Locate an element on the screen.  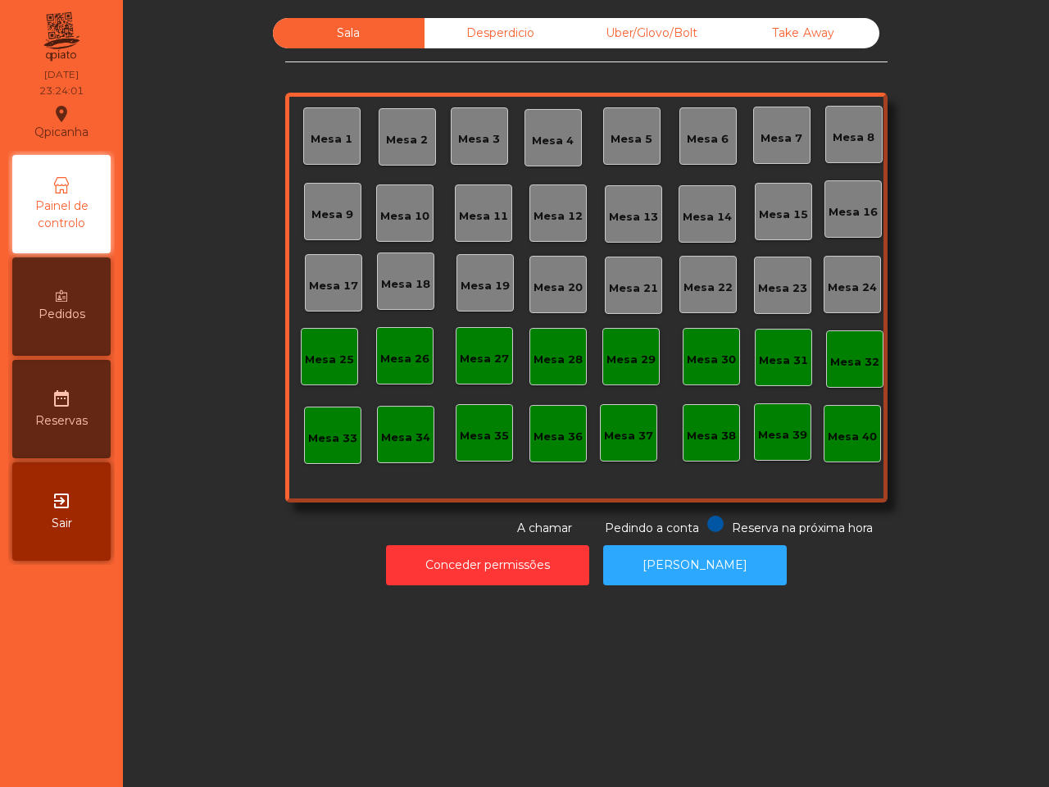
div: 23:24:01 is located at coordinates (61, 91).